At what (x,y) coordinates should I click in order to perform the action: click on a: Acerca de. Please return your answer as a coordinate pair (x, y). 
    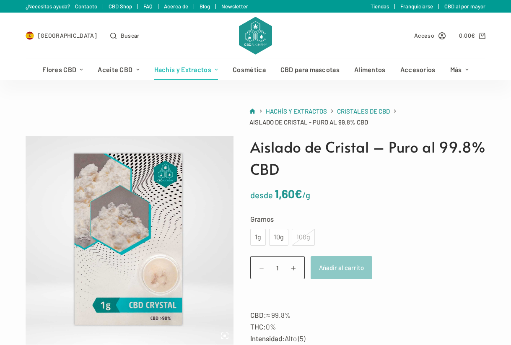
    Looking at the image, I should click on (176, 6).